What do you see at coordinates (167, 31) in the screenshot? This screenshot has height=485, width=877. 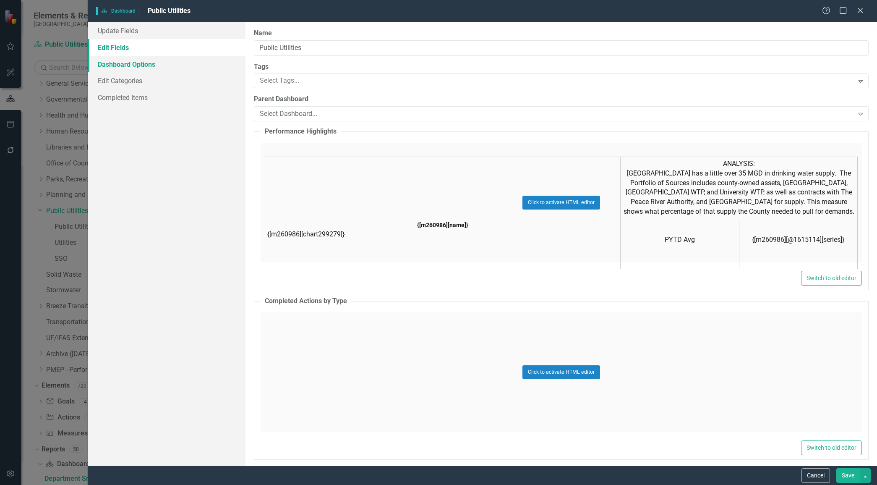 I see `a: Update Fields` at bounding box center [167, 31].